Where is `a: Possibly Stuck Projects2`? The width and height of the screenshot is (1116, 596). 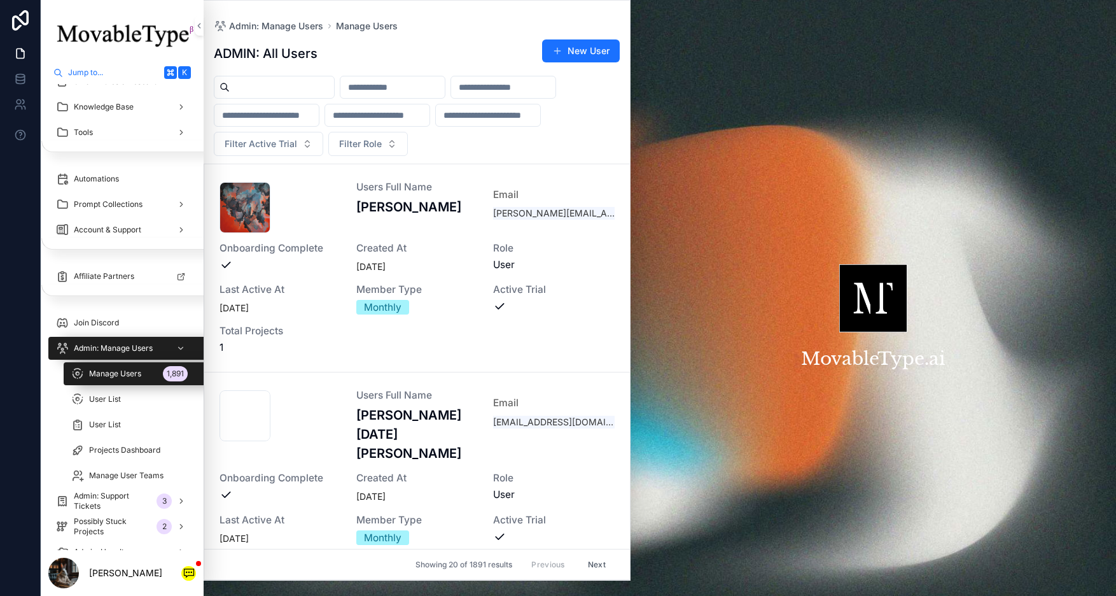 a: Possibly Stuck Projects2 is located at coordinates (122, 526).